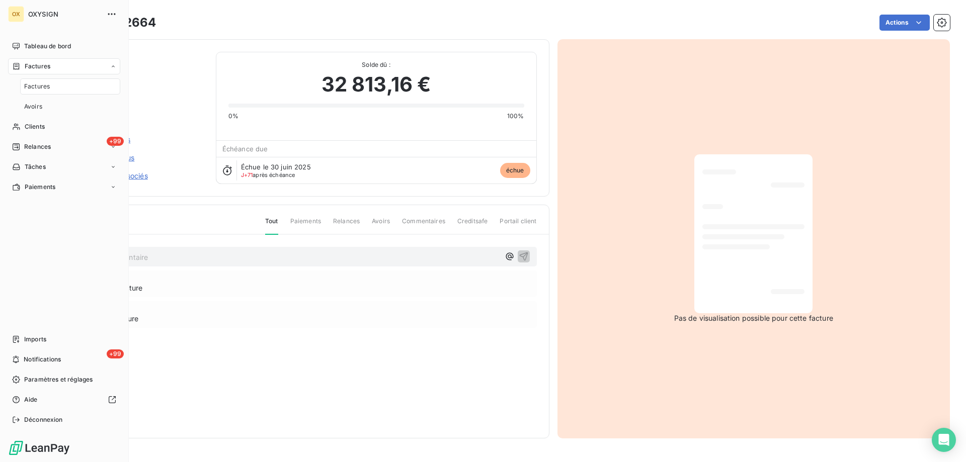 The width and height of the screenshot is (966, 462). What do you see at coordinates (64, 400) in the screenshot?
I see `a: Aide` at bounding box center [64, 400].